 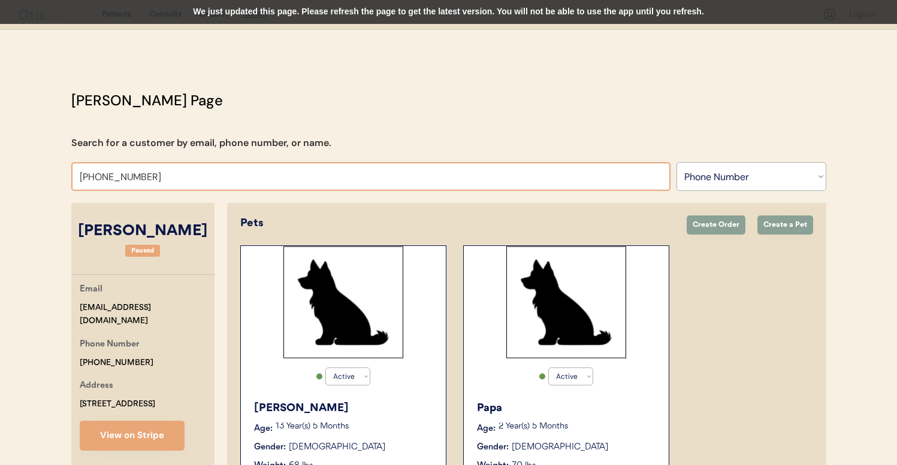 I want to click on p: 2 Year(s) 5 Months, so click(x=577, y=427).